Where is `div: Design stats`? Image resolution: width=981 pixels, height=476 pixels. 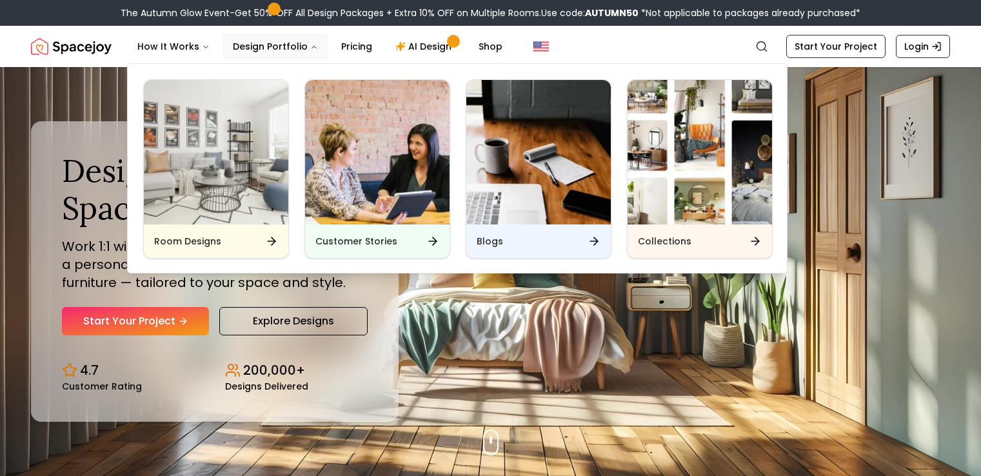 div: Design stats is located at coordinates (215, 371).